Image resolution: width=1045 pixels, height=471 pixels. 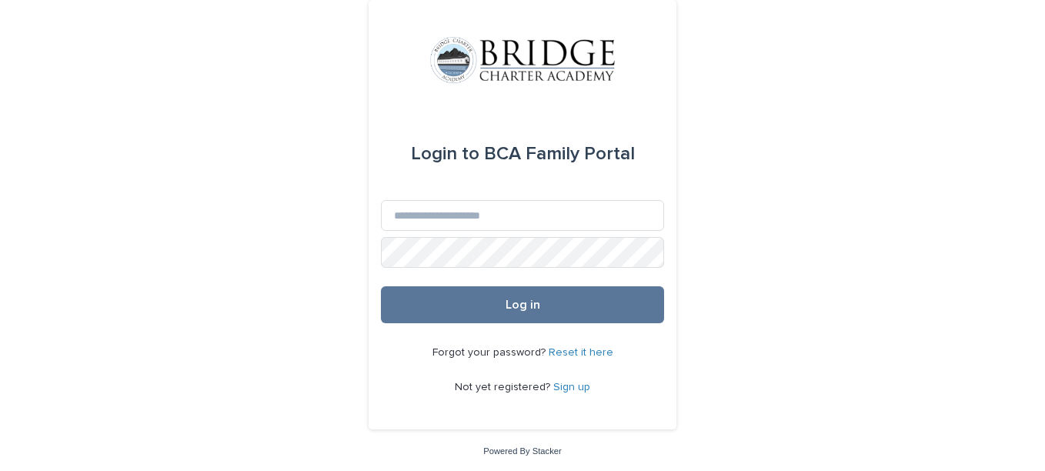 I want to click on div: BCA Family Portal, so click(x=522, y=154).